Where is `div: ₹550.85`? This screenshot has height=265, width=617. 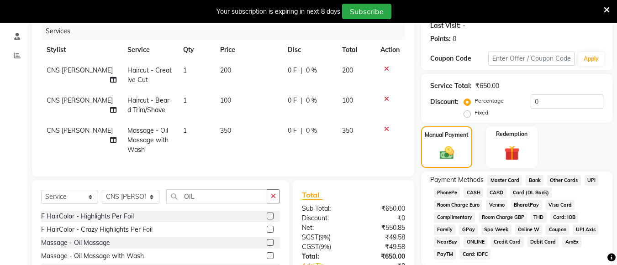
div: ₹550.85 is located at coordinates (383, 228).